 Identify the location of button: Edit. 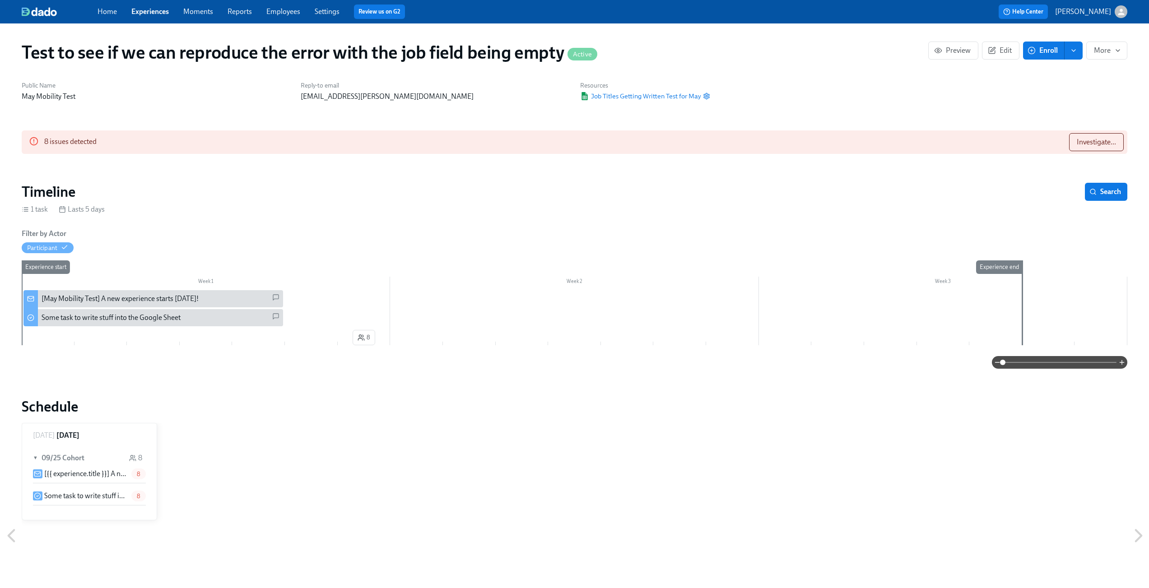
(1001, 51).